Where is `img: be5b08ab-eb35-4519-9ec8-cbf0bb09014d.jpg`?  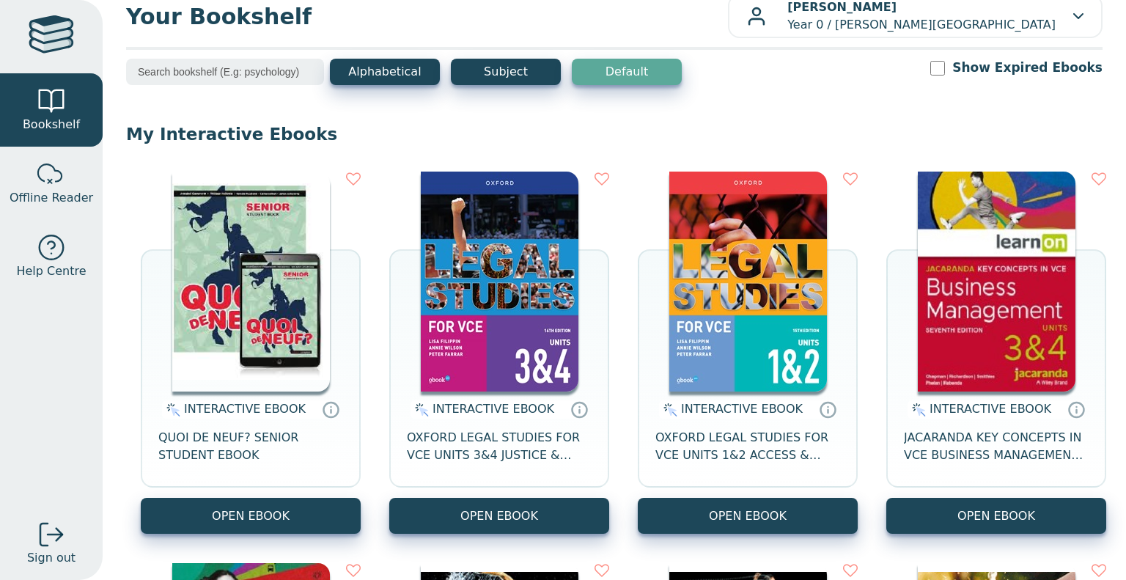
img: be5b08ab-eb35-4519-9ec8-cbf0bb09014d.jpg is located at coordinates (499, 282).